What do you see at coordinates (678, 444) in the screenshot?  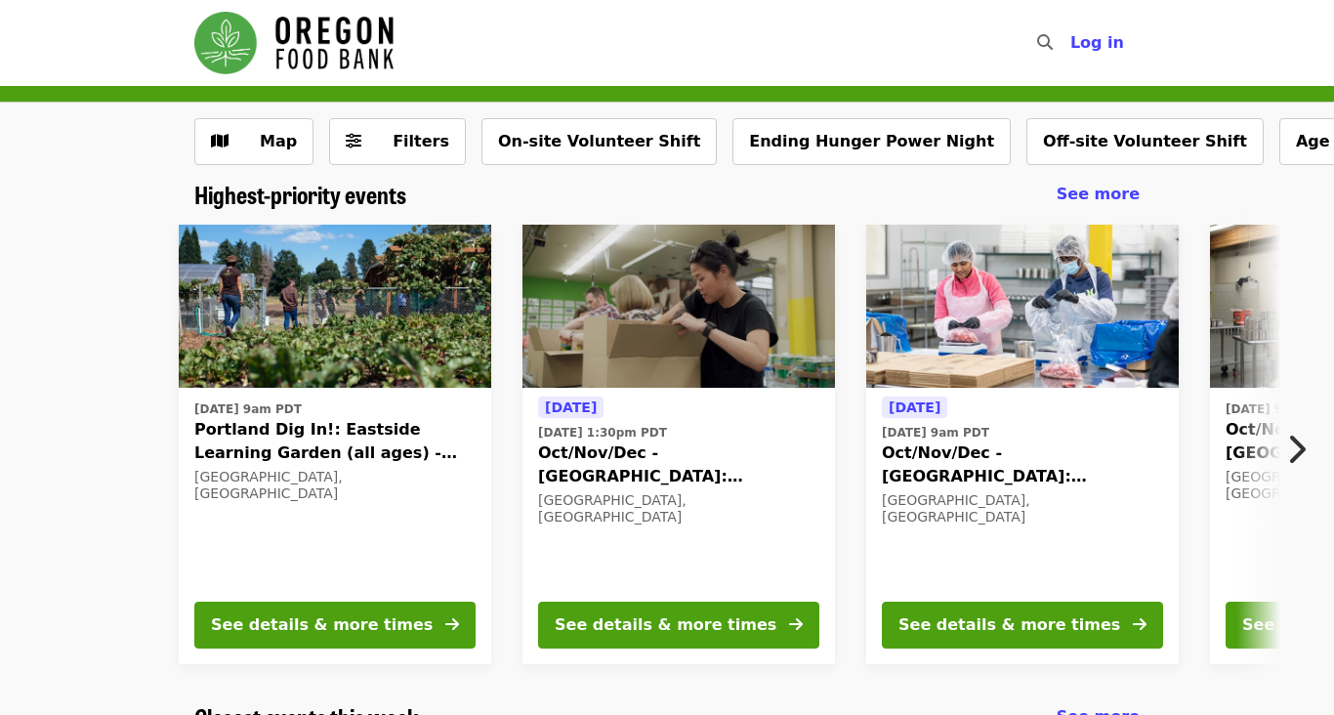 I see `a: See details for "Oct/Nov/Dec - Portland: Repack/Sort (age 8+)"` at bounding box center [678, 444].